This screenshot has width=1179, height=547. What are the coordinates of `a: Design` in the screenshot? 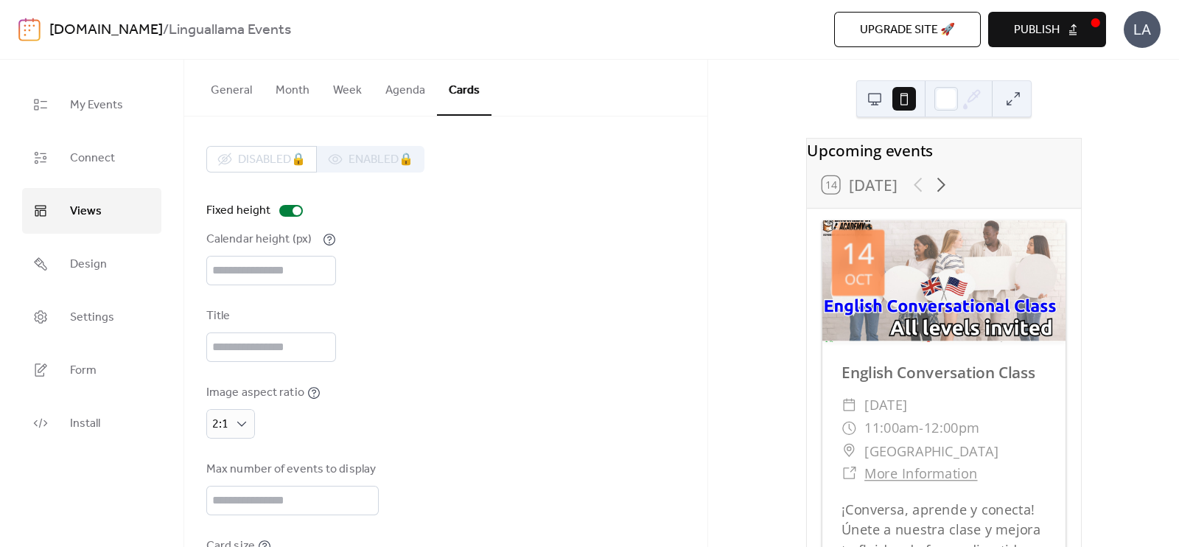 It's located at (91, 264).